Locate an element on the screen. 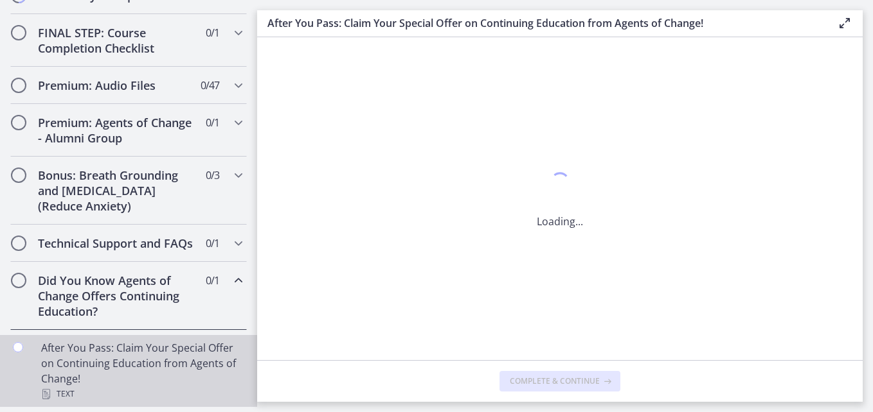 The height and width of the screenshot is (412, 873). button: Complete & continue is located at coordinates (560, 382).